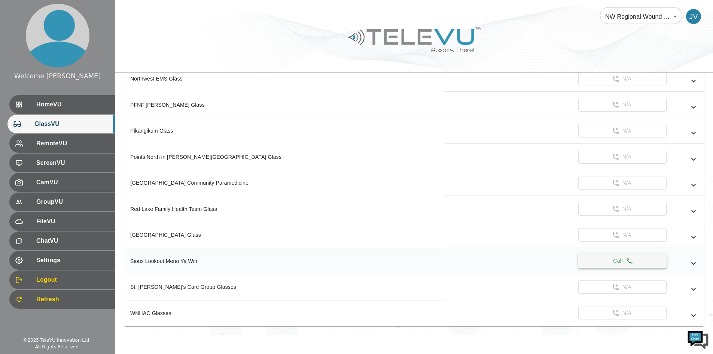 This screenshot has height=354, width=713. I want to click on textarea: Type your message and hit 'Enter', so click(73, 217).